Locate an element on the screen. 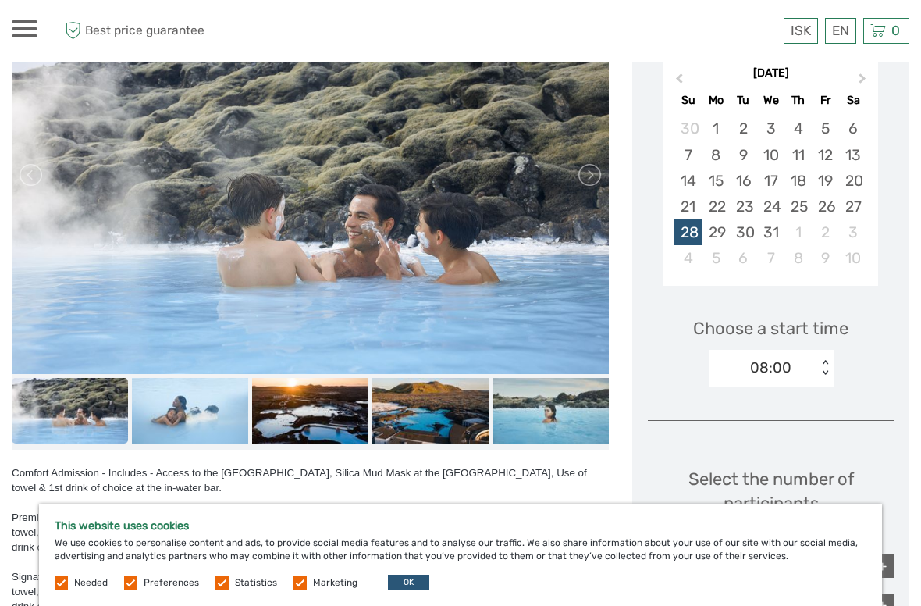 Image resolution: width=921 pixels, height=606 pixels. div: Choose Friday, December 5th, 2025 is located at coordinates (825, 128).